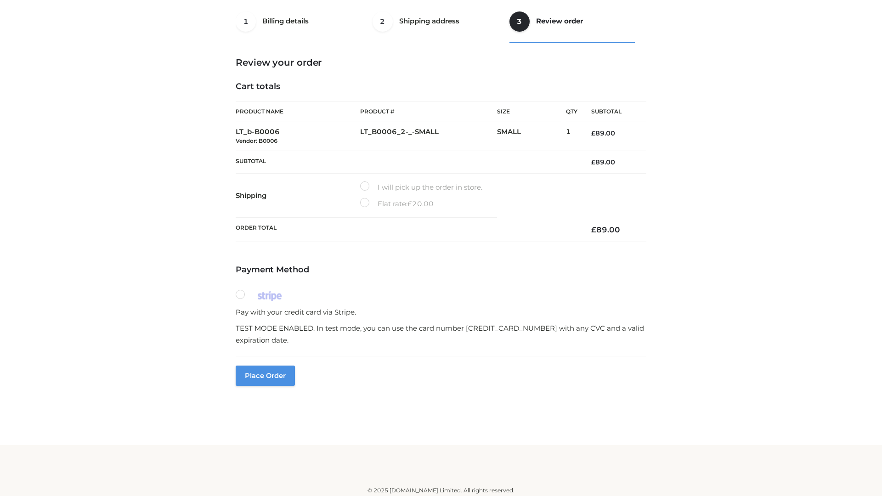 Image resolution: width=882 pixels, height=496 pixels. What do you see at coordinates (420, 203) in the screenshot?
I see `bdi: 20.00` at bounding box center [420, 203].